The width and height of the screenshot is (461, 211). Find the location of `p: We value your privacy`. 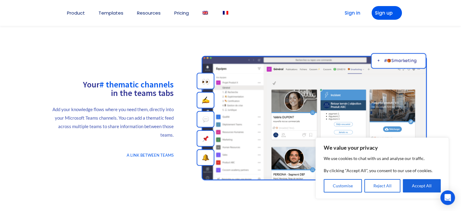

p: We value your privacy is located at coordinates (382, 147).